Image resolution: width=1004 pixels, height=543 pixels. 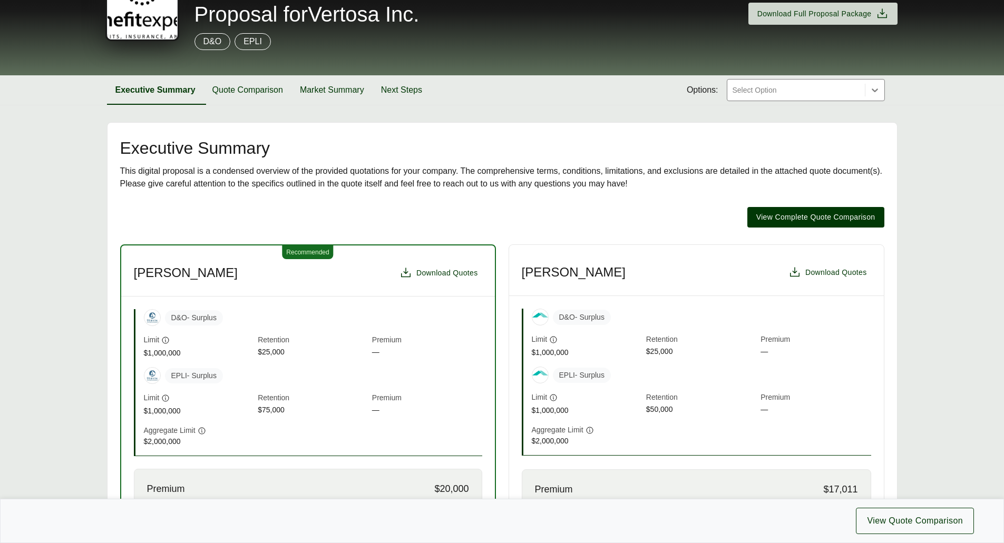 I want to click on button: View Complete Quote Comparison, so click(x=816, y=217).